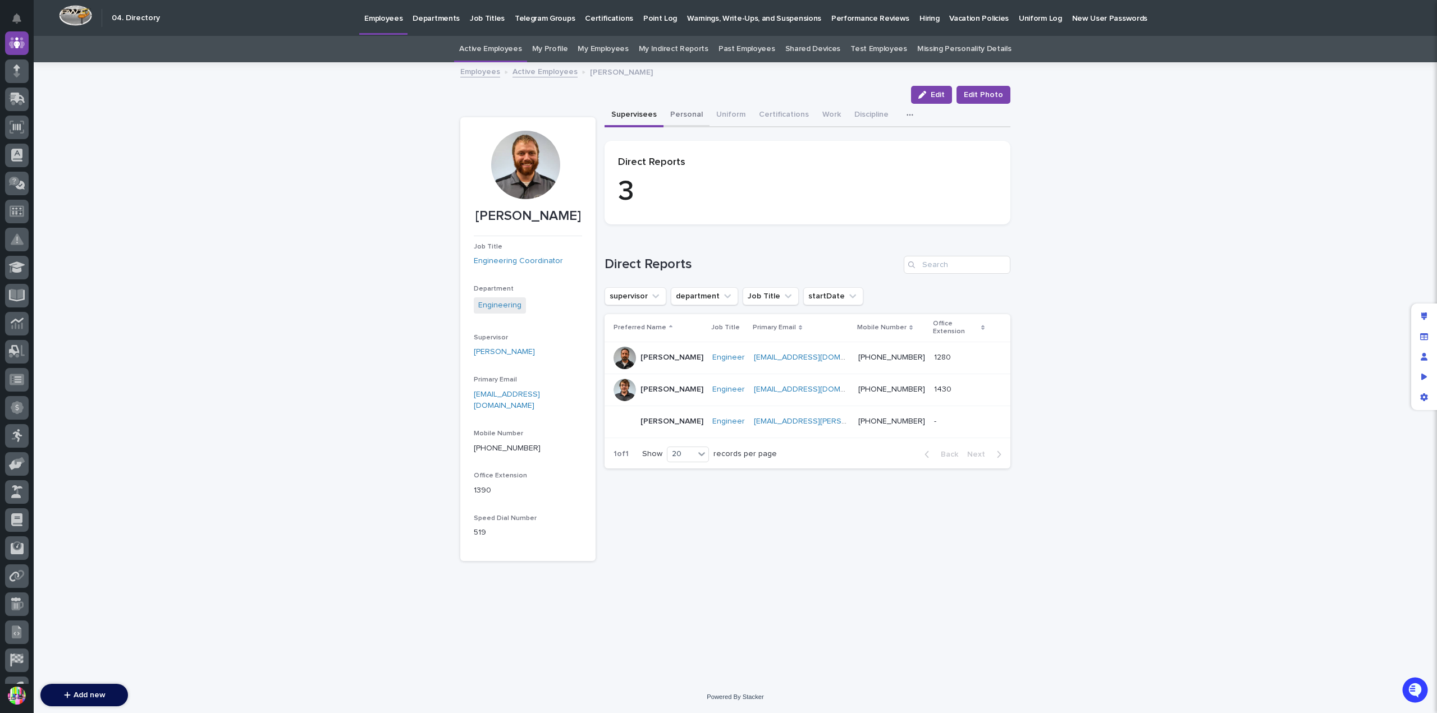  Describe the element at coordinates (621, 454) in the screenshot. I see `p: 1 of 1` at that location.